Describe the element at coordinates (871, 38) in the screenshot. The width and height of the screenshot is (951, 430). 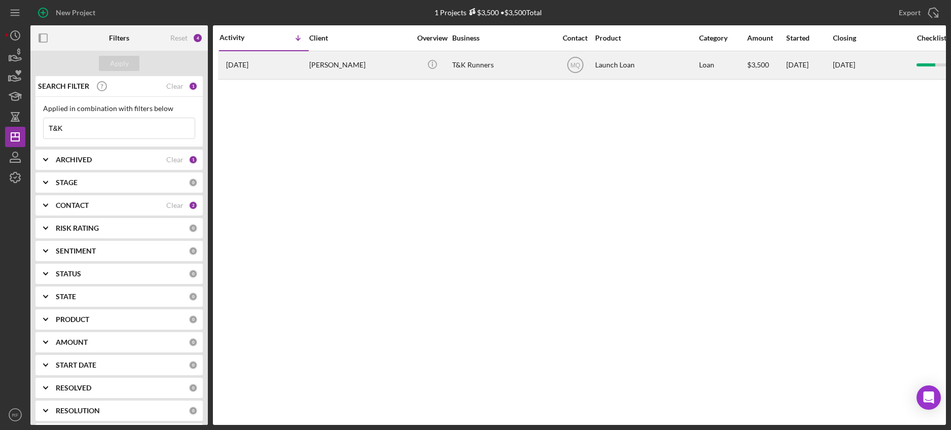
I see `div: Closing` at that location.